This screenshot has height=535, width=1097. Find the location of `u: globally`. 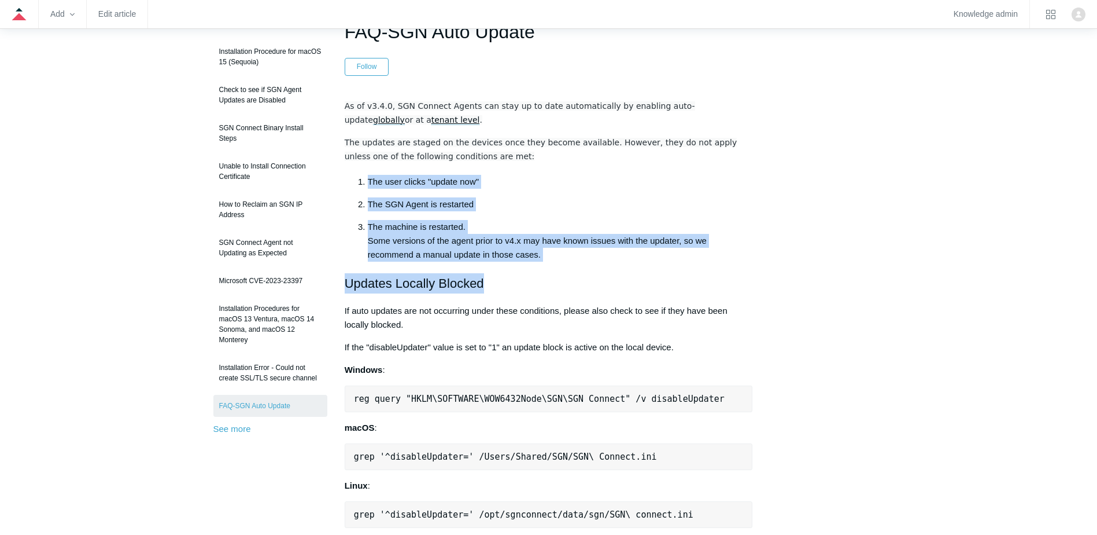

u: globally is located at coordinates (389, 120).